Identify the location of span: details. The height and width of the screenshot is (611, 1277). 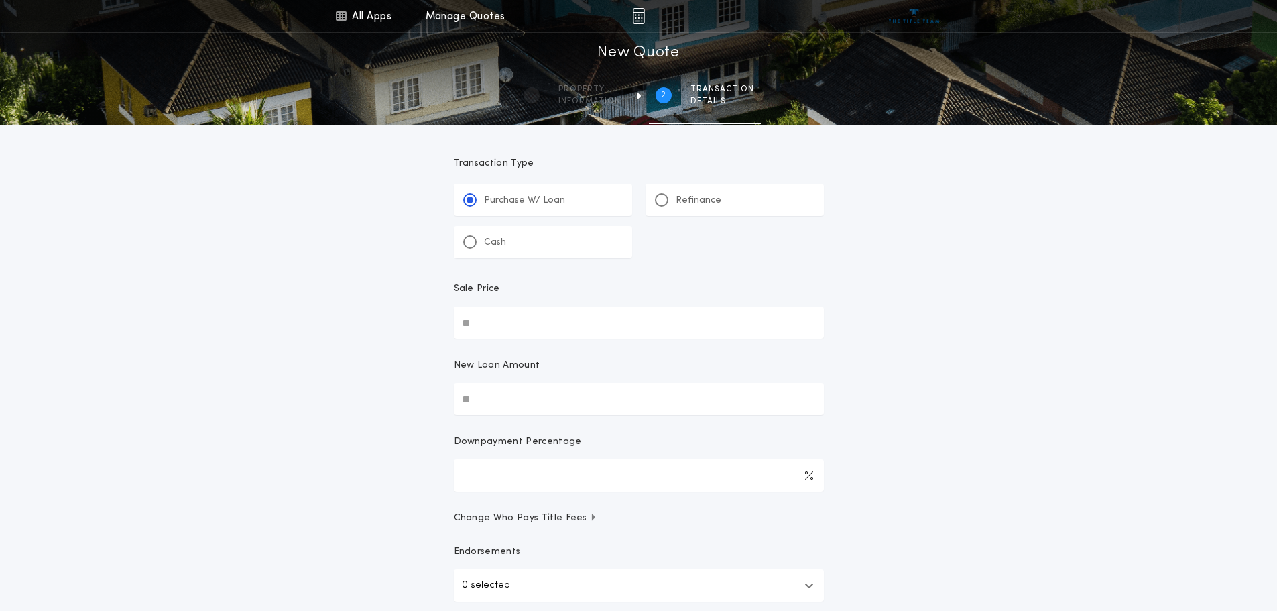
(722, 101).